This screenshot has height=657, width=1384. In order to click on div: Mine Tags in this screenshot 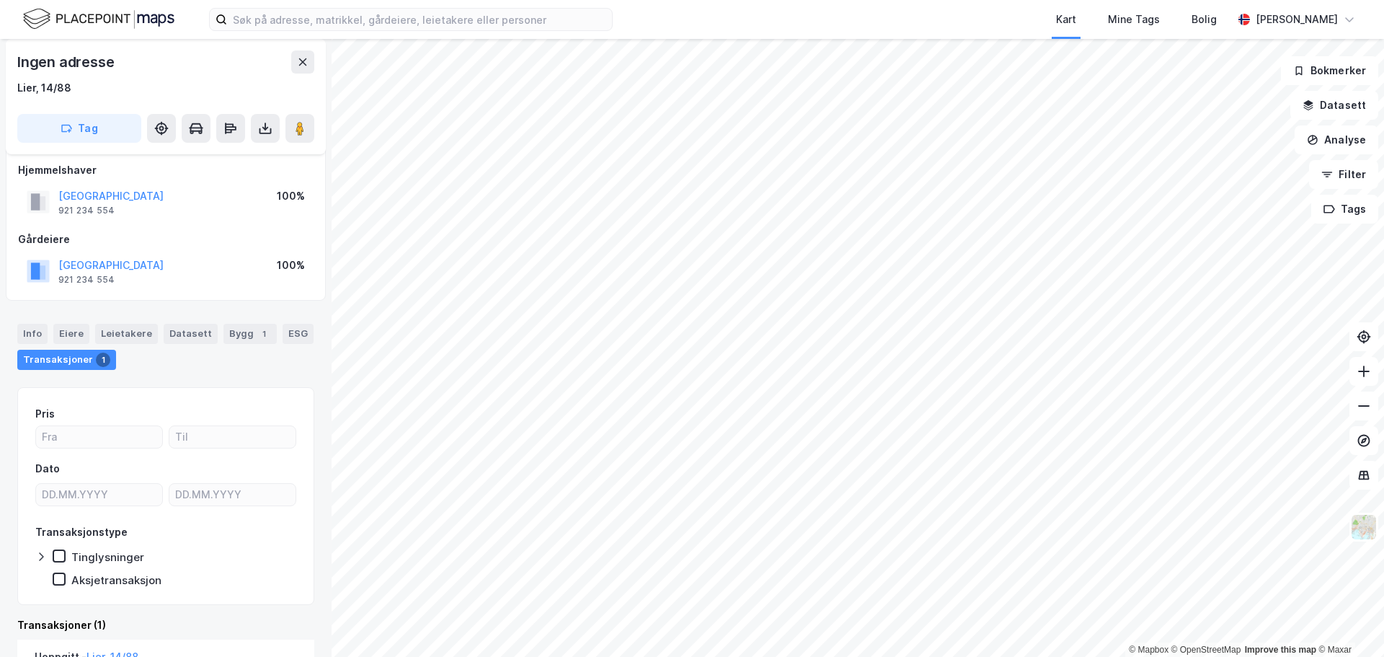, I will do `click(1134, 19)`.